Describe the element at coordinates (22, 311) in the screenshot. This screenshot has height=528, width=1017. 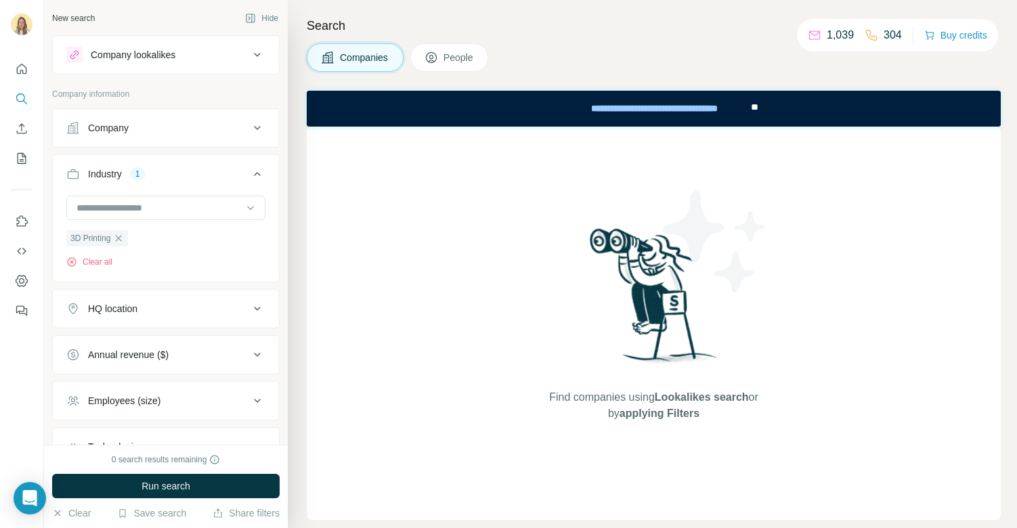
I see `button: Feedback` at that location.